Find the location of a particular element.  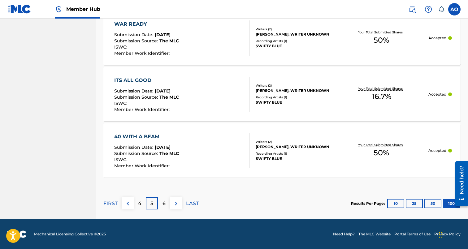

p: LAST is located at coordinates (192, 204).